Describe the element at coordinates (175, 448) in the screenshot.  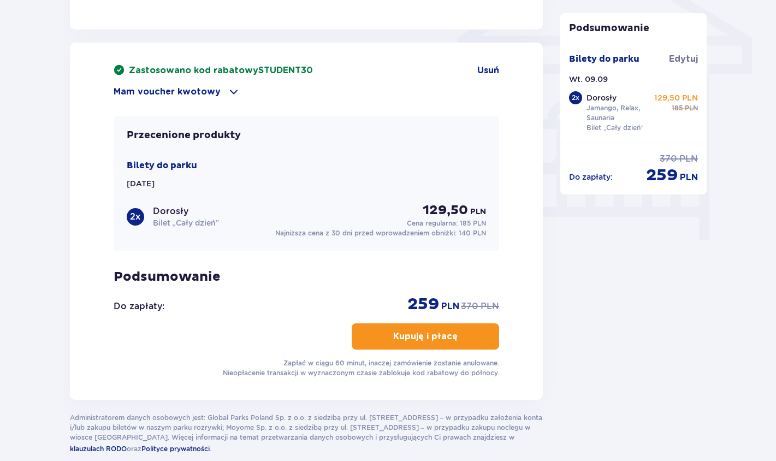
I see `a: Polityce prywatności` at that location.